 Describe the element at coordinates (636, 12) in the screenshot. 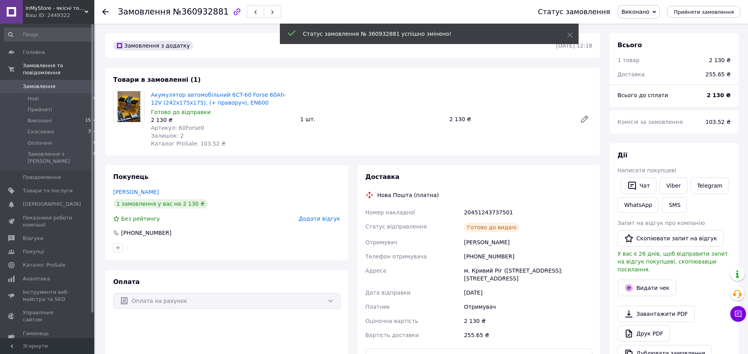

I see `span: Виконано` at that location.